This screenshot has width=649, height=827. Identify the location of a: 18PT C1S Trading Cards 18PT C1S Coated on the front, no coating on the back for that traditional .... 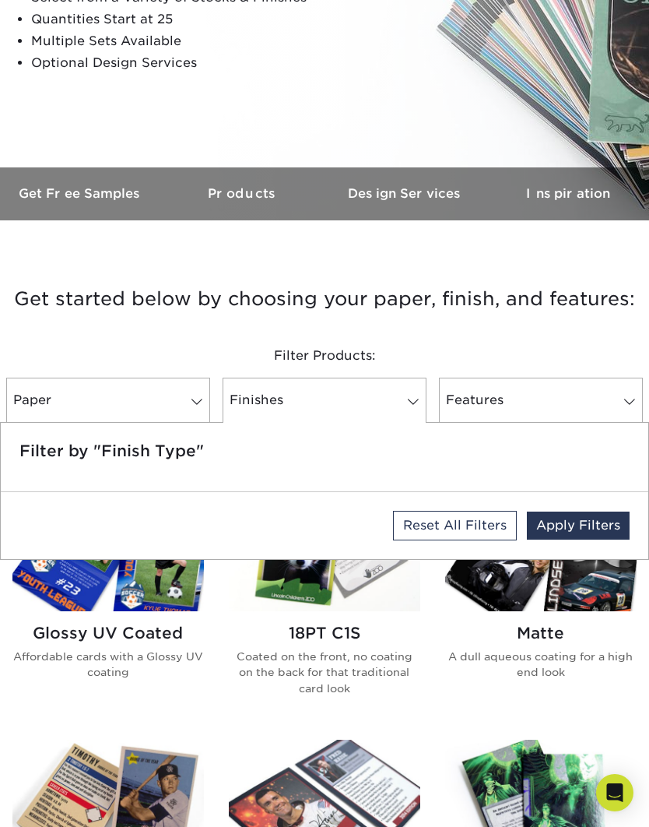
(325, 600).